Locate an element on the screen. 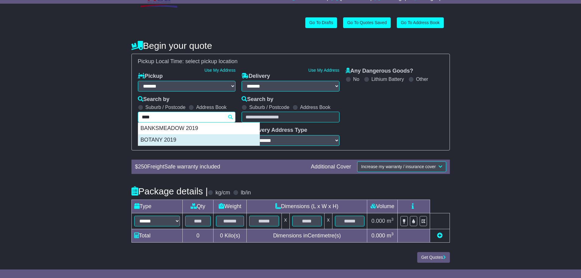  div: BANKSMEADOW 2019 is located at coordinates (199, 128).